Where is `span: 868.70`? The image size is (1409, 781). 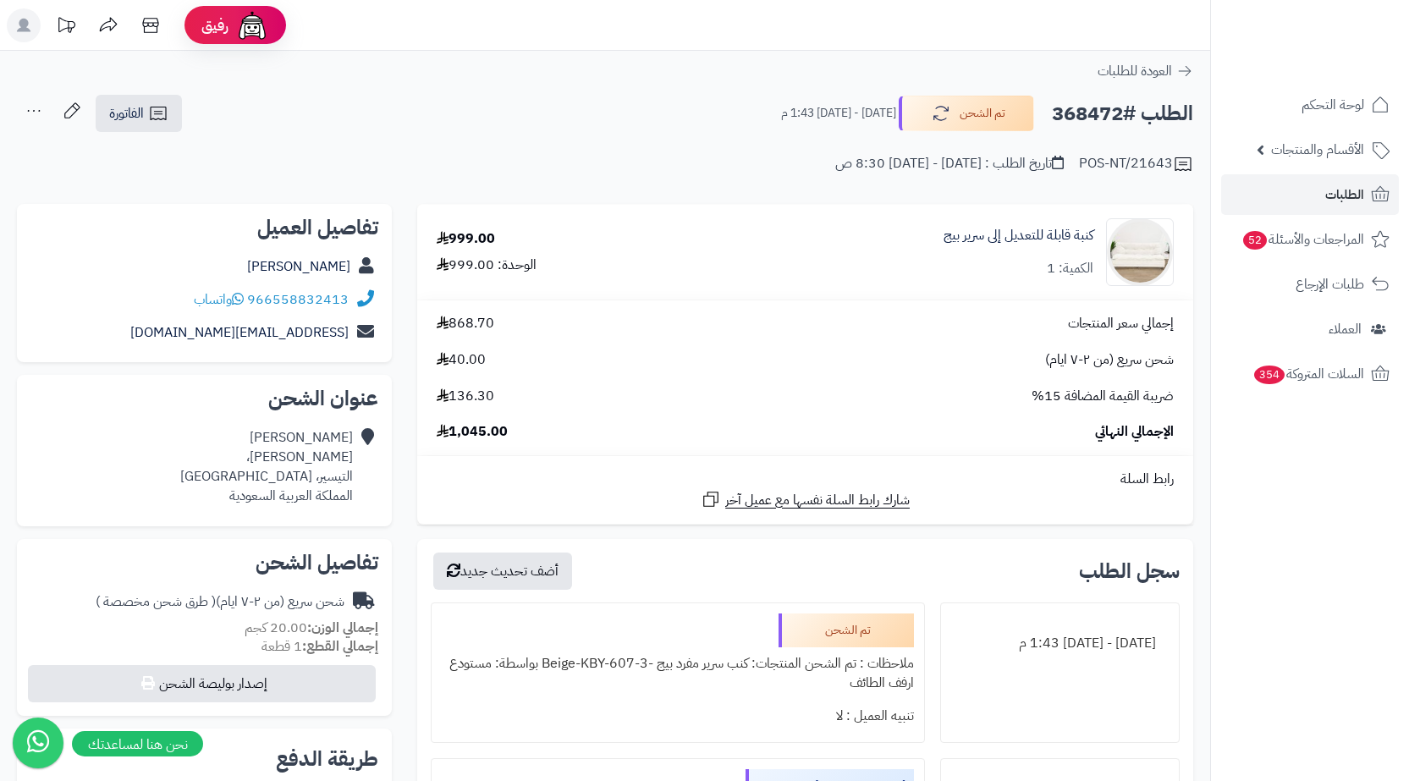
span: 868.70 is located at coordinates (466, 323).